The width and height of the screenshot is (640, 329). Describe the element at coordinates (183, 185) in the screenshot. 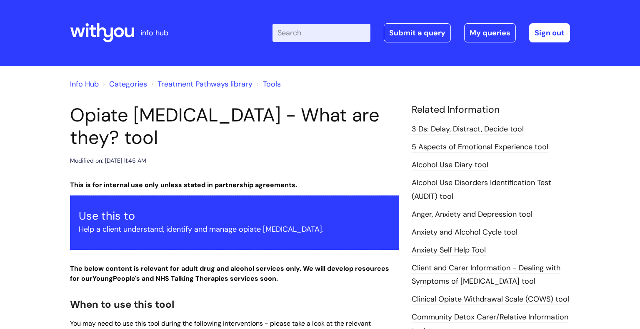

I see `strong: This is for internal use only unless stated in partnership agreements.` at that location.